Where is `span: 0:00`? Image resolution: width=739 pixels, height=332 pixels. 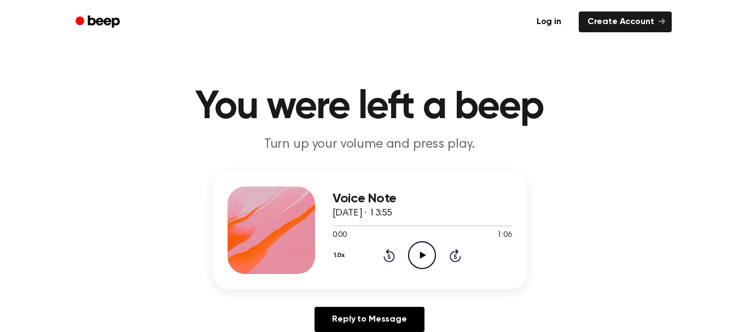 span: 0:00 is located at coordinates (340, 235).